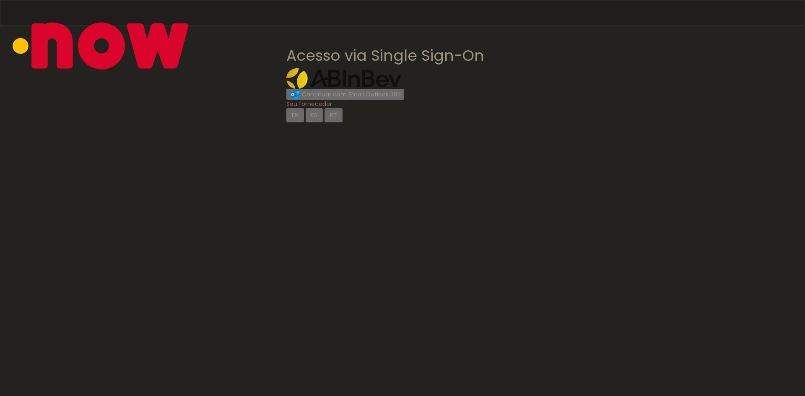 The width and height of the screenshot is (805, 396). Describe the element at coordinates (101, 13) in the screenshot. I see `a: Ir para a Homepage` at that location.